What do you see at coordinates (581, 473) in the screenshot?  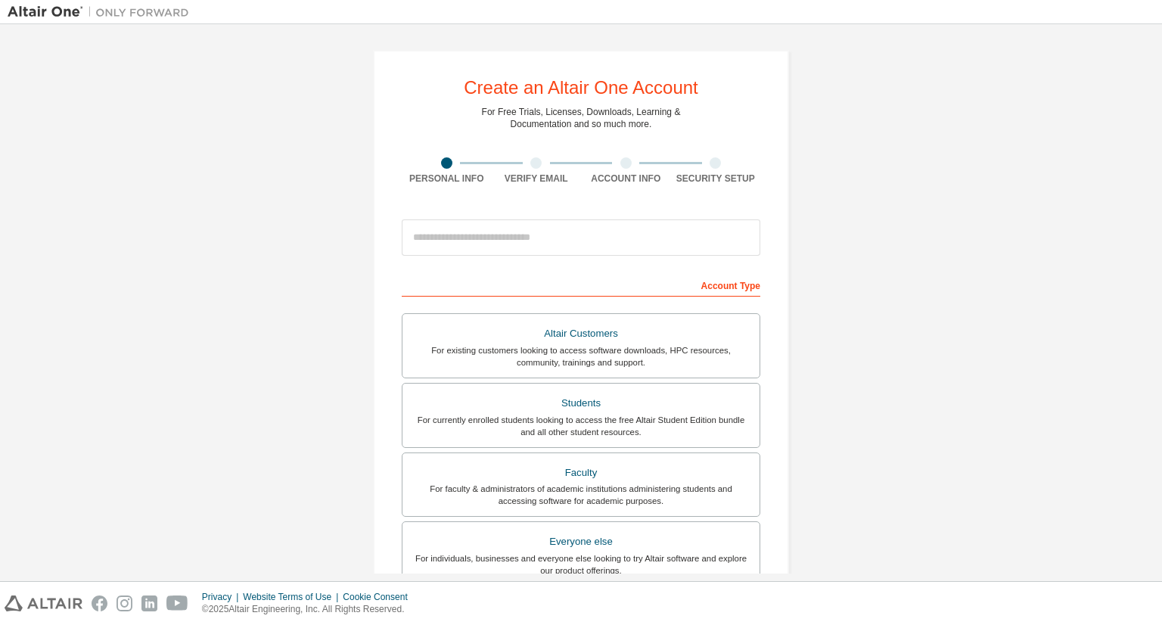 I see `div: Faculty` at bounding box center [581, 473].